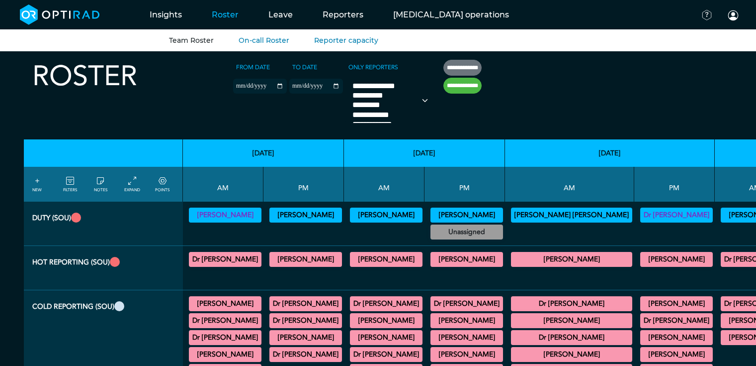 Image resolution: width=756 pixels, height=366 pixels. I want to click on div: General BR 09:30 - 10:30, so click(572, 354).